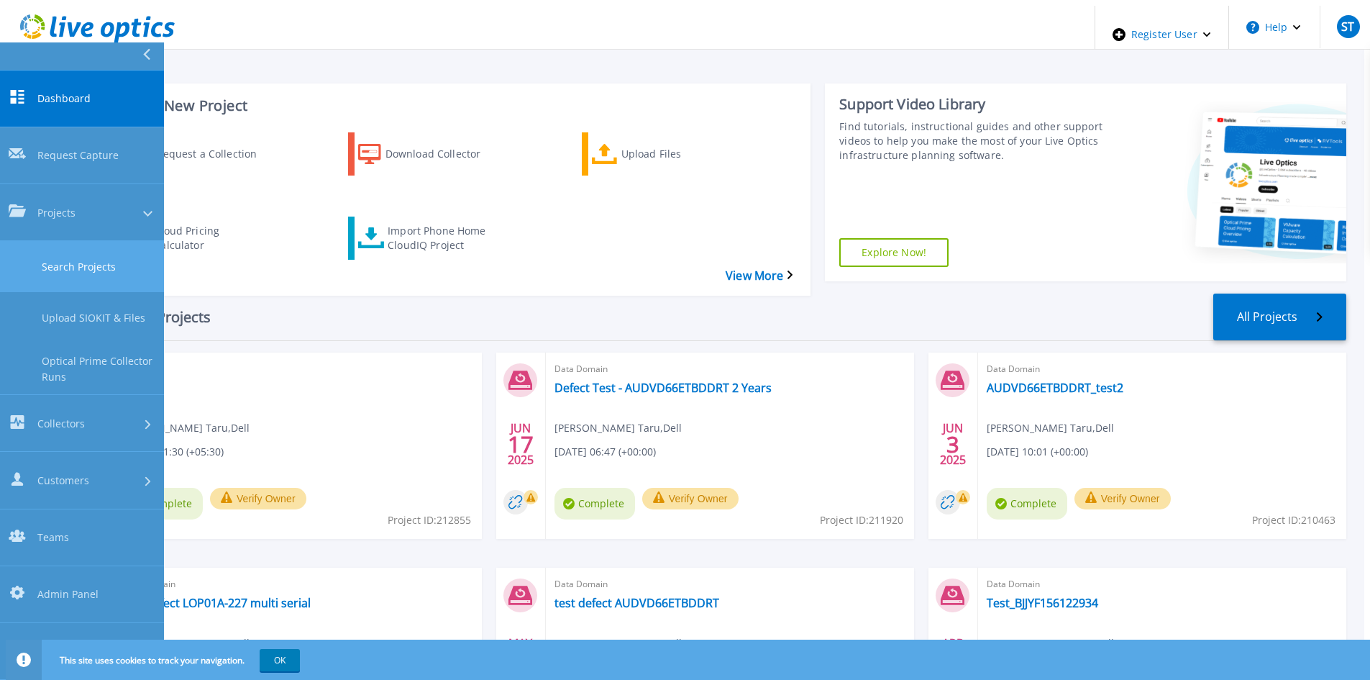 This screenshot has height=680, width=1370. What do you see at coordinates (53, 536) in the screenshot?
I see `span: Teams` at bounding box center [53, 536].